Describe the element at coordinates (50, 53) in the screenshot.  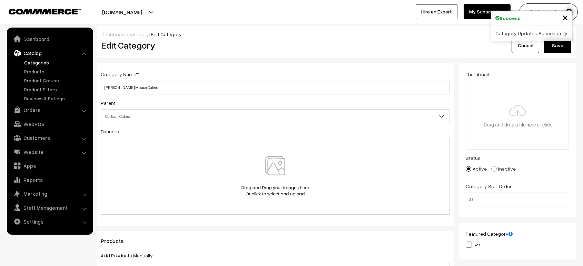
I see `a: Catalog` at that location.